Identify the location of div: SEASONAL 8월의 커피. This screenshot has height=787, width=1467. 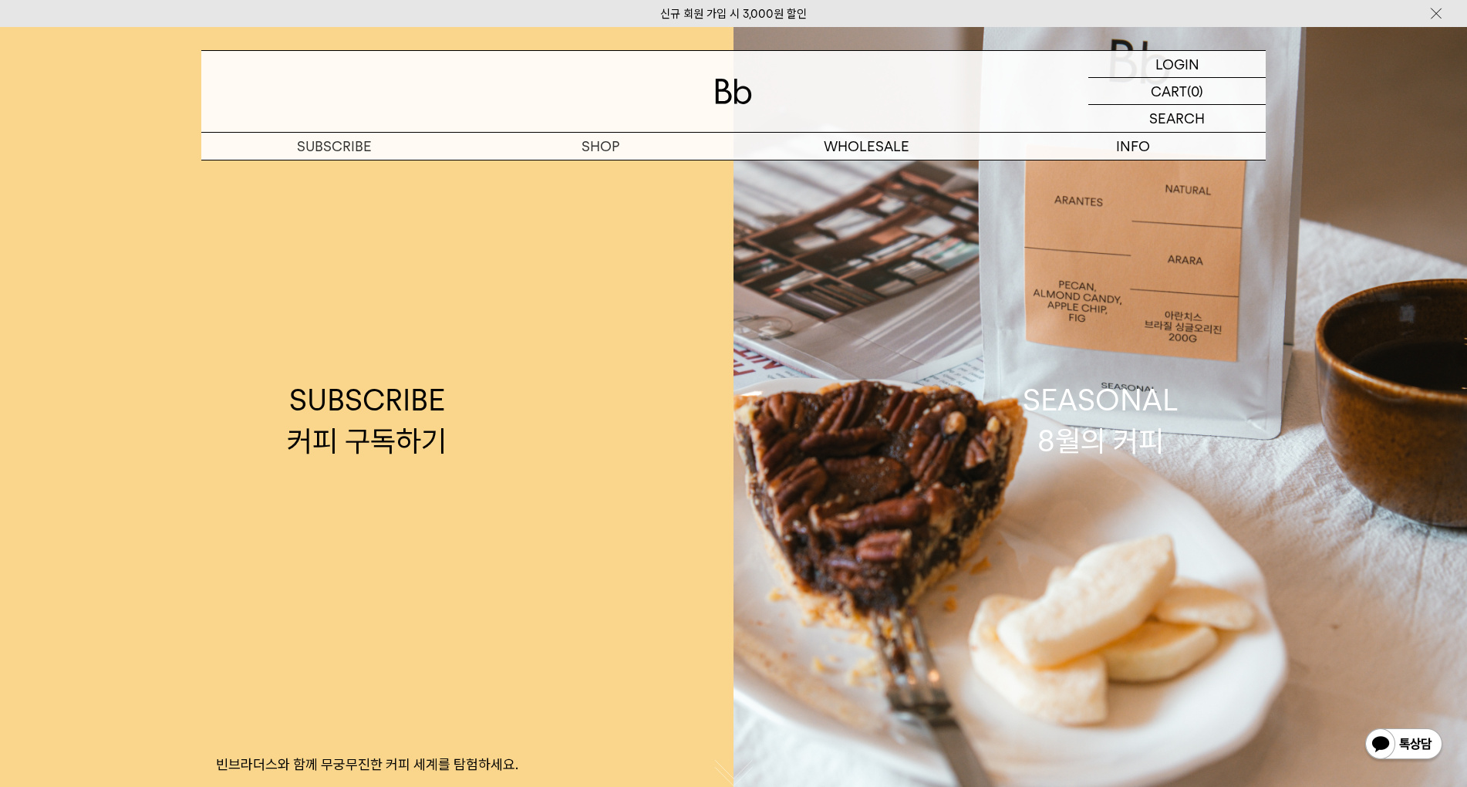
(1101, 420).